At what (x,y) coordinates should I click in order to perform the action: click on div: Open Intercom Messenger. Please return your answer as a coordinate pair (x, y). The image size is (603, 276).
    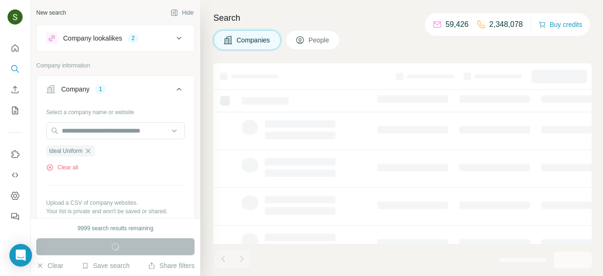
    Looking at the image, I should click on (21, 255).